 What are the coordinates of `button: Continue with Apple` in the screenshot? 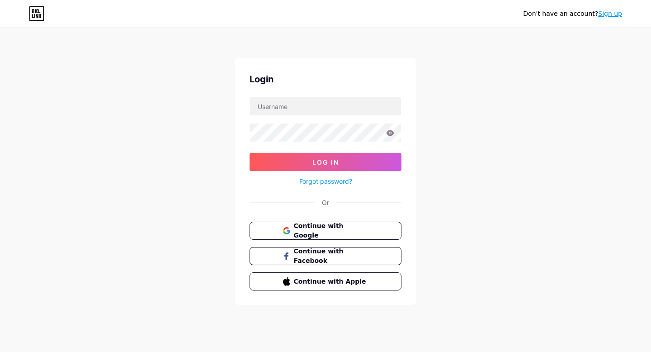 It's located at (325, 281).